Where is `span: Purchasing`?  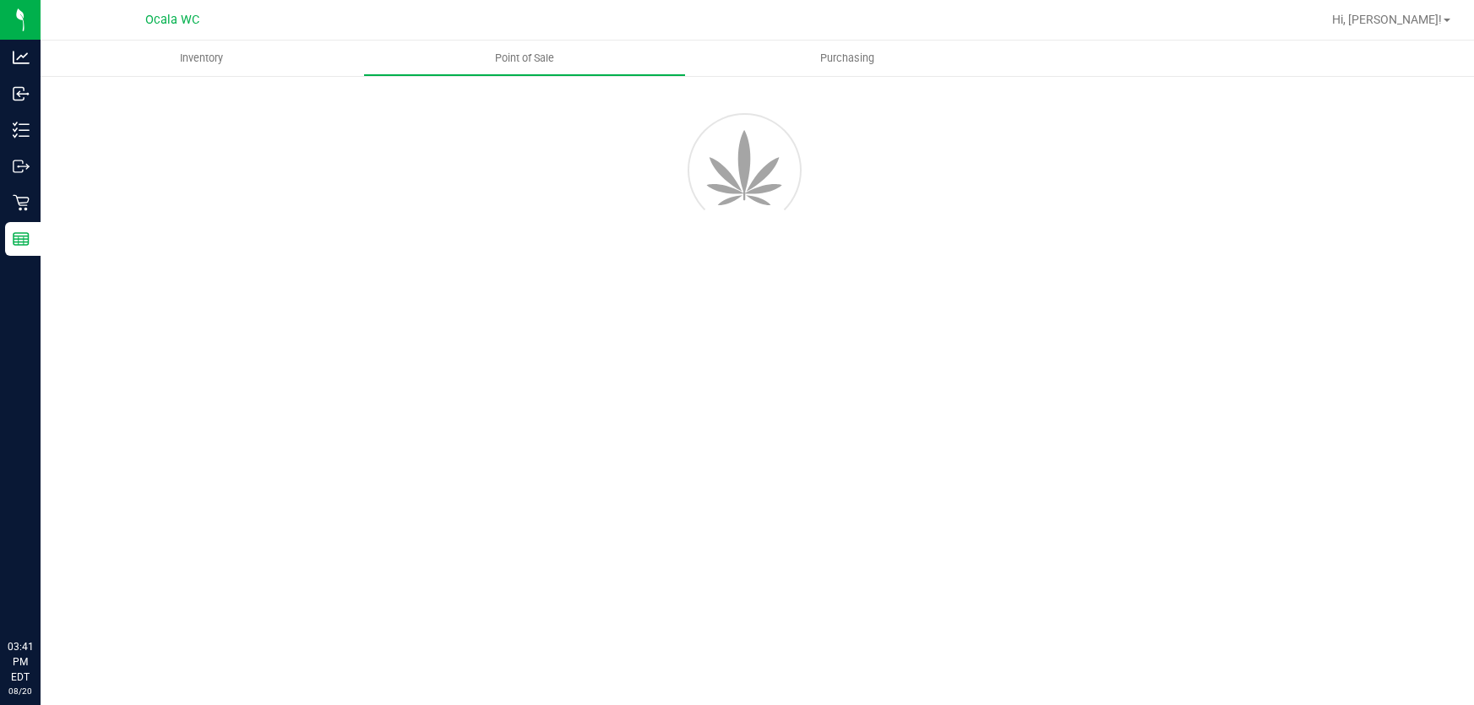
span: Purchasing is located at coordinates (847, 58).